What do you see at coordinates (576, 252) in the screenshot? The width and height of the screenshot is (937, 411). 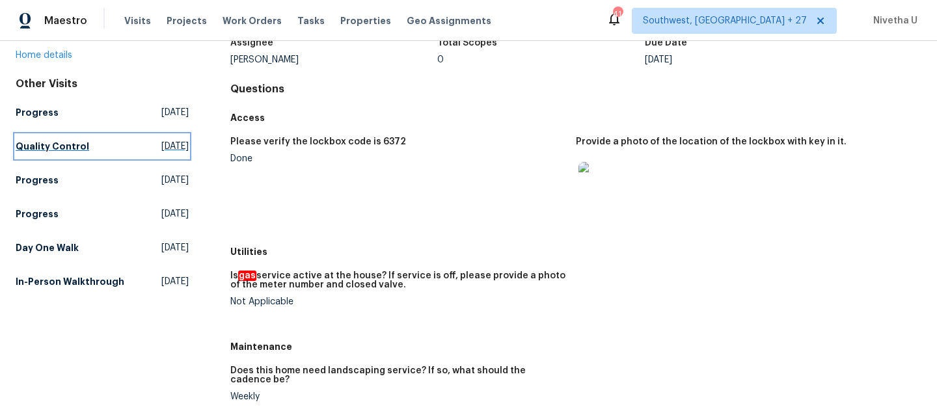 I see `h5: Utilities` at bounding box center [576, 252].